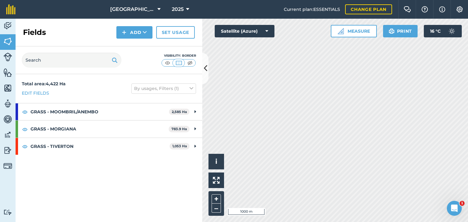  What do you see at coordinates (124, 32) in the screenshot?
I see `img: svg+xml;base64,PHN2ZyB4bWxucz0iaHR0cDovL3d3dy53My5vcmcvMjAwMC9zdmciIHdpZHRoPSIxNCIgaGVpZ2h0PSIyNC...` at bounding box center [124, 32].